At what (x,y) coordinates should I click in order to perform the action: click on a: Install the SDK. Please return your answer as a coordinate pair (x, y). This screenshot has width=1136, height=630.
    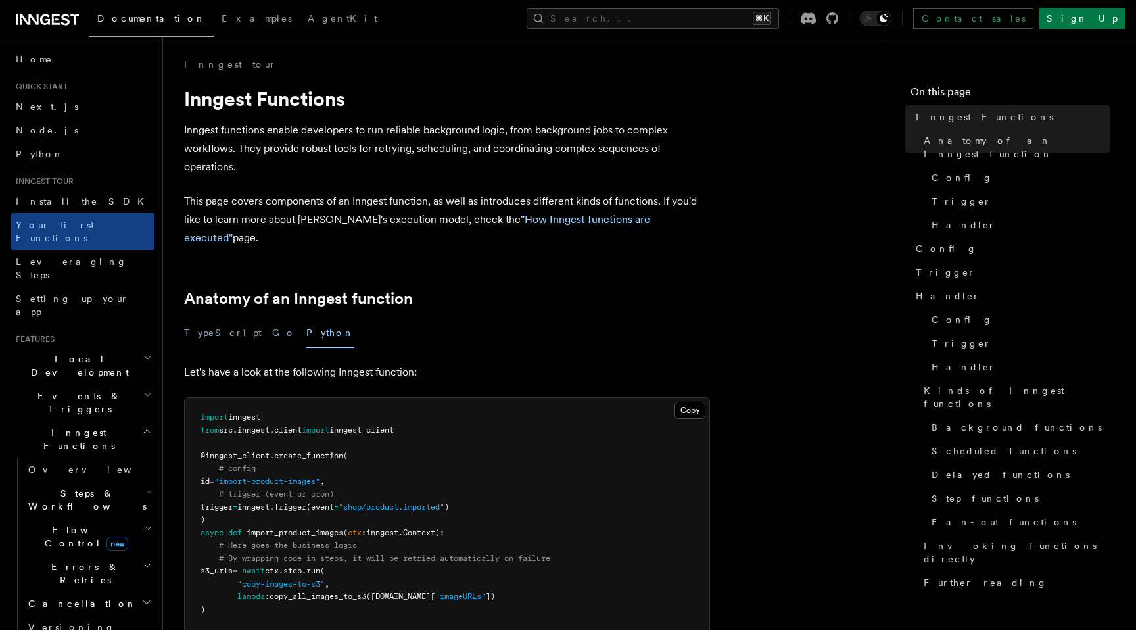
    Looking at the image, I should click on (82, 201).